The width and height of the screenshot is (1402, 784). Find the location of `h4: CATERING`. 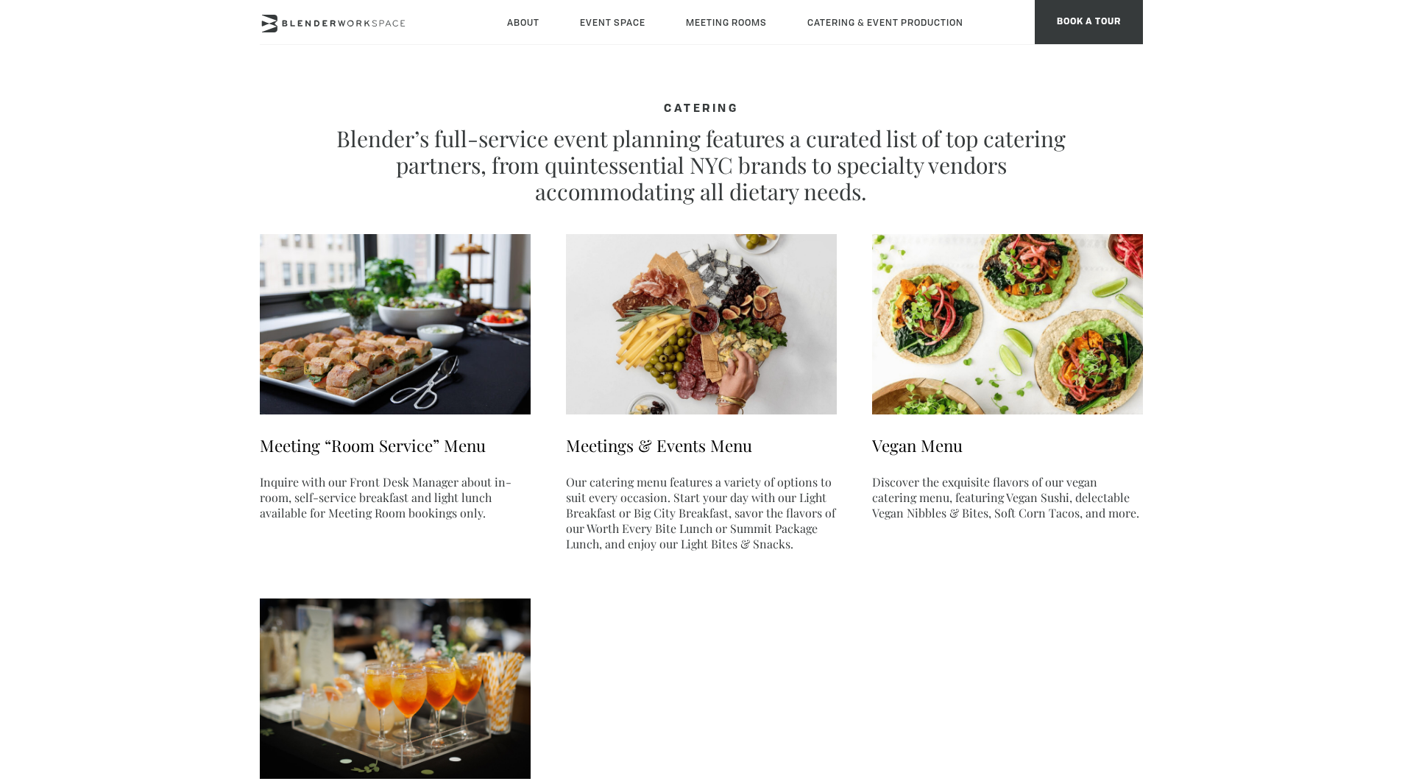

h4: CATERING is located at coordinates (702, 110).